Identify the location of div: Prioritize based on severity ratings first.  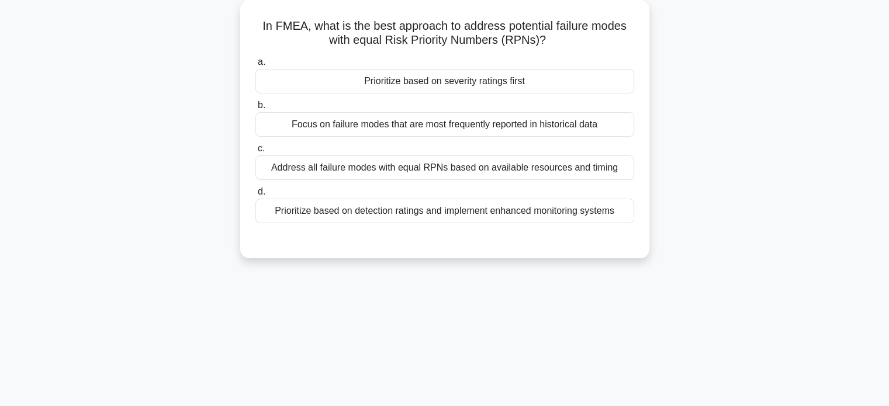
(445, 81).